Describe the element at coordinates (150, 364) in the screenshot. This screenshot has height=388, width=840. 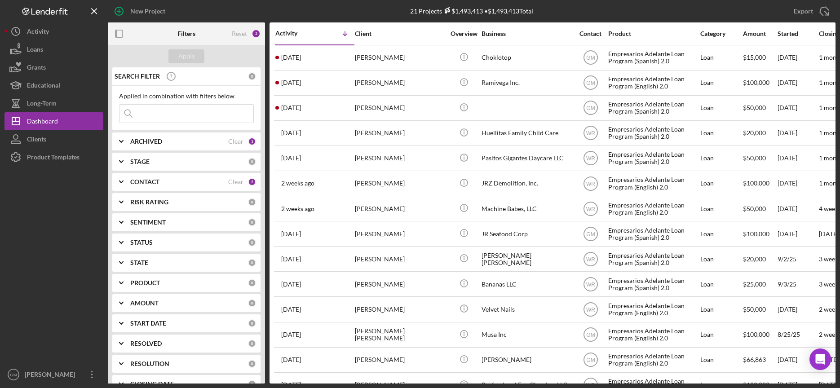
I see `b: RESOLUTION` at that location.